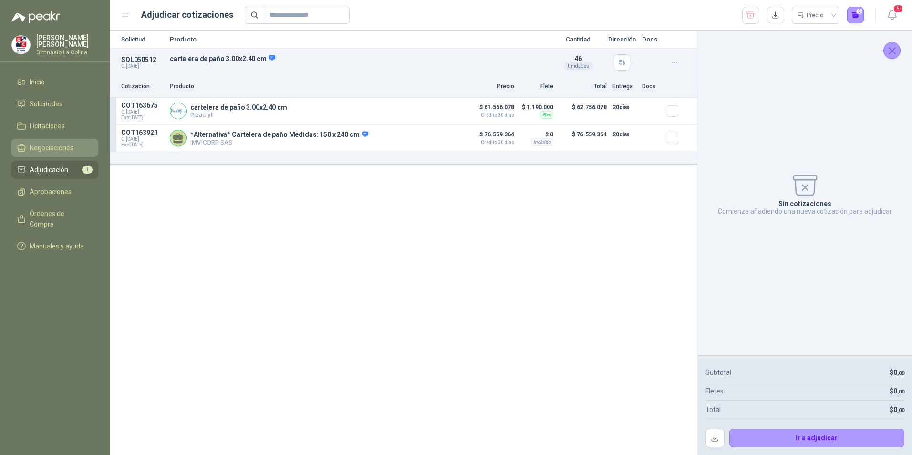 Image resolution: width=912 pixels, height=455 pixels. I want to click on a: Negociaciones, so click(55, 148).